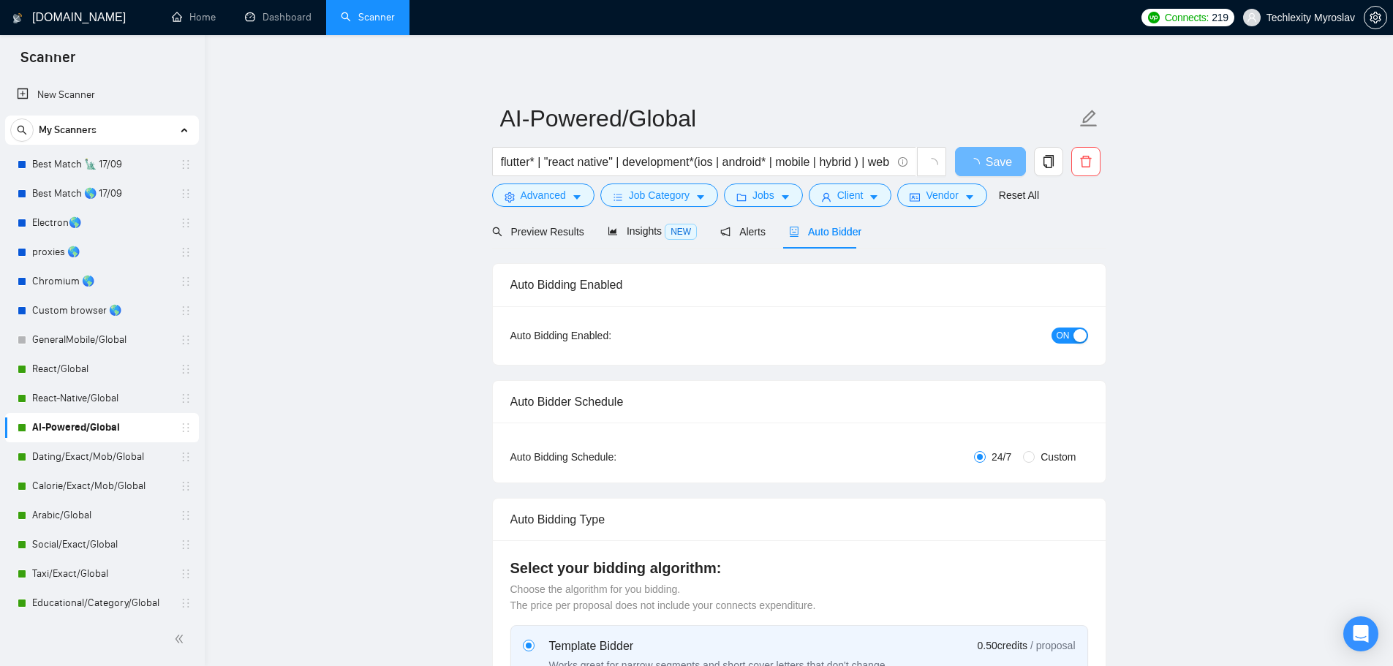 Image resolution: width=1393 pixels, height=666 pixels. I want to click on button: settingAdvancedcaret-down, so click(543, 195).